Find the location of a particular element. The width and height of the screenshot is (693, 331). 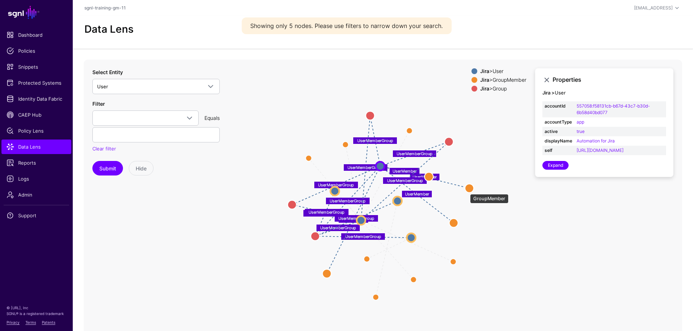

a: Privacy is located at coordinates (13, 323).